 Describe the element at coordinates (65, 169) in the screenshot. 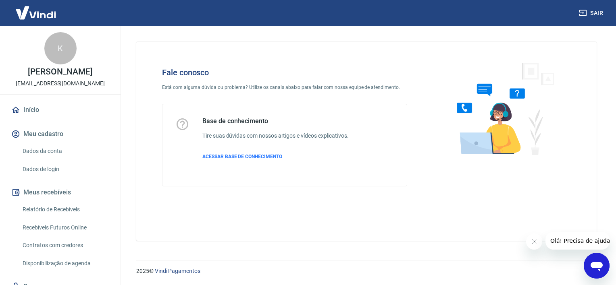

I see `a: Dados de login` at that location.